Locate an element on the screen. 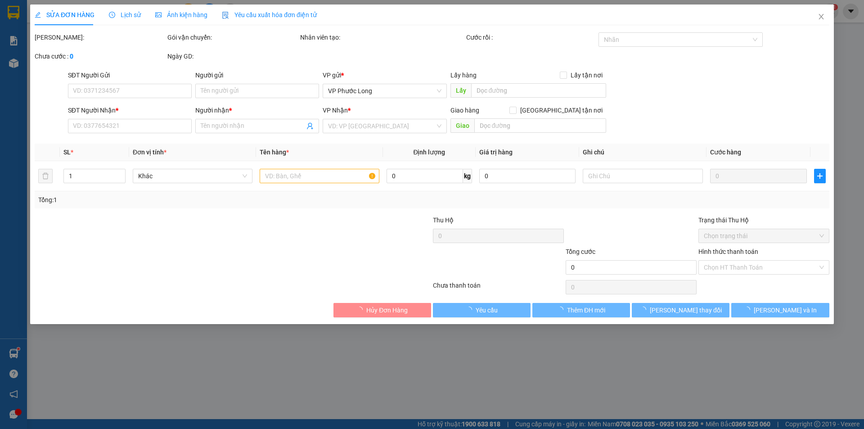 The width and height of the screenshot is (864, 429). input: VD: Bàn, Ghế is located at coordinates (320, 176).